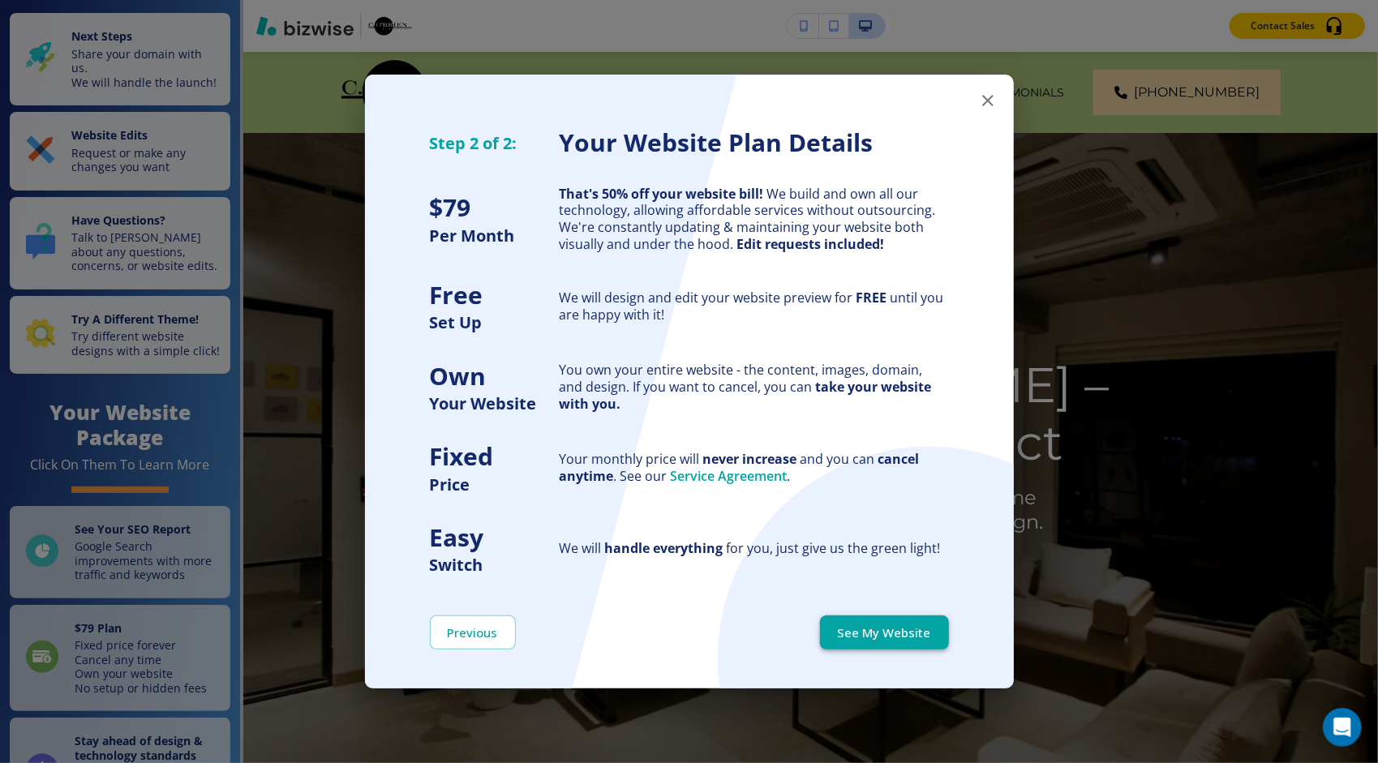 The image size is (1378, 763). I want to click on button: Previous, so click(473, 633).